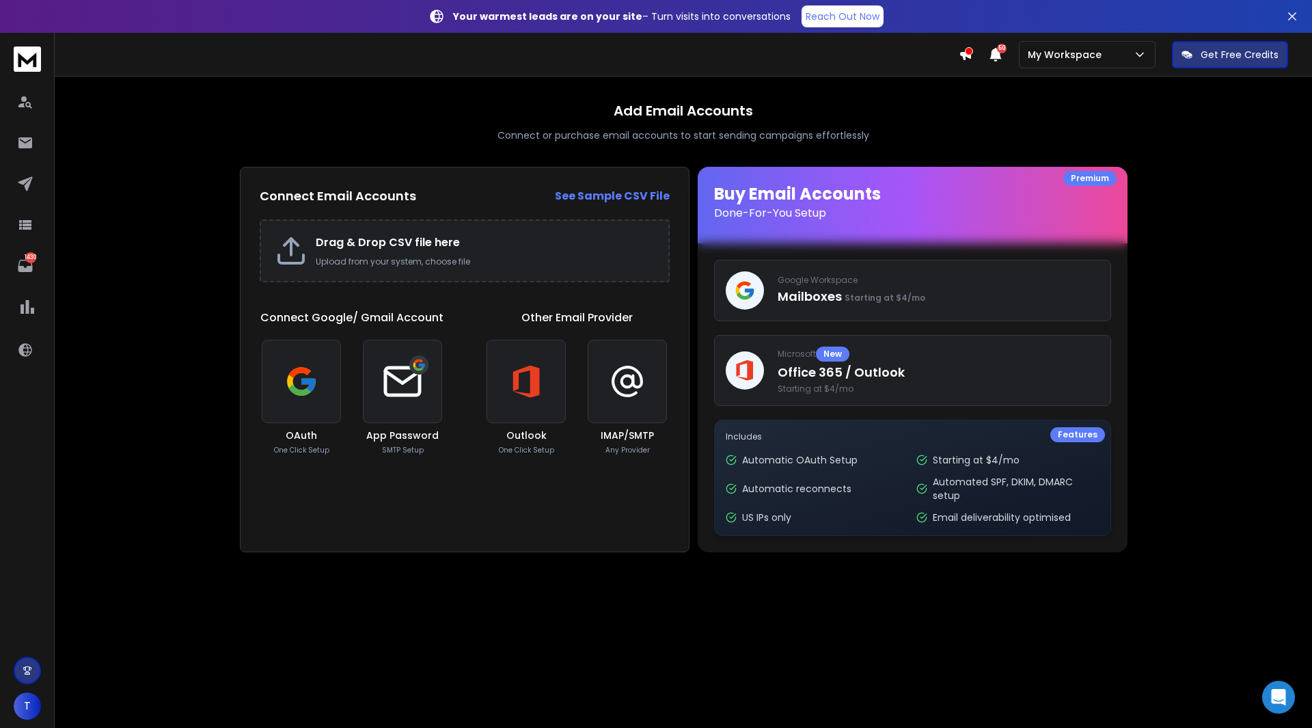 The height and width of the screenshot is (728, 1312). I want to click on p: – Turn visits into conversations, so click(622, 16).